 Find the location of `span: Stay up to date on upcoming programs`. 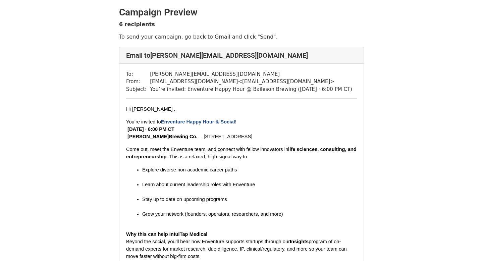

span: Stay up to date on upcoming programs is located at coordinates (184, 199).